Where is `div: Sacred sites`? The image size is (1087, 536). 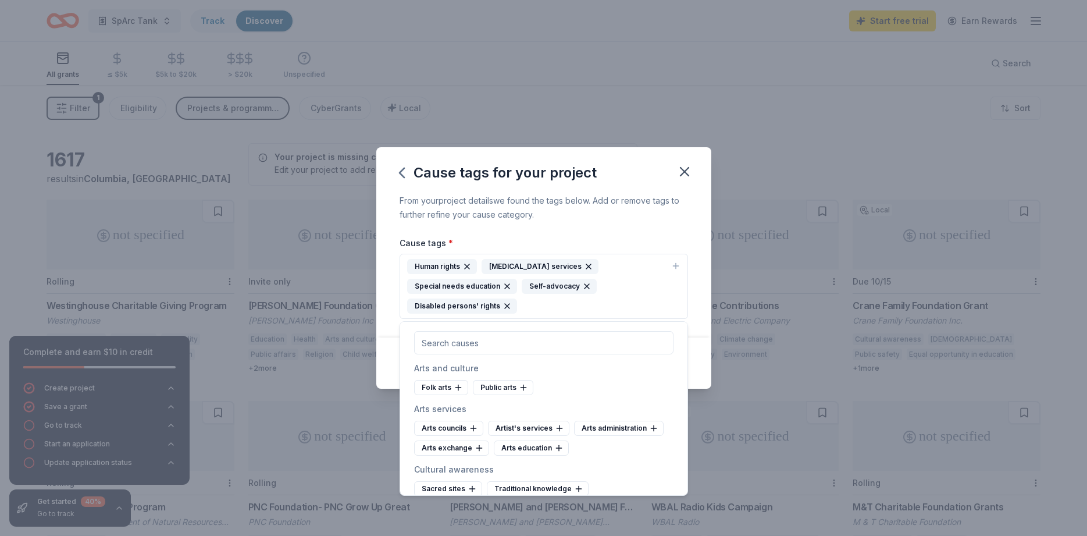
div: Sacred sites is located at coordinates (448, 489).